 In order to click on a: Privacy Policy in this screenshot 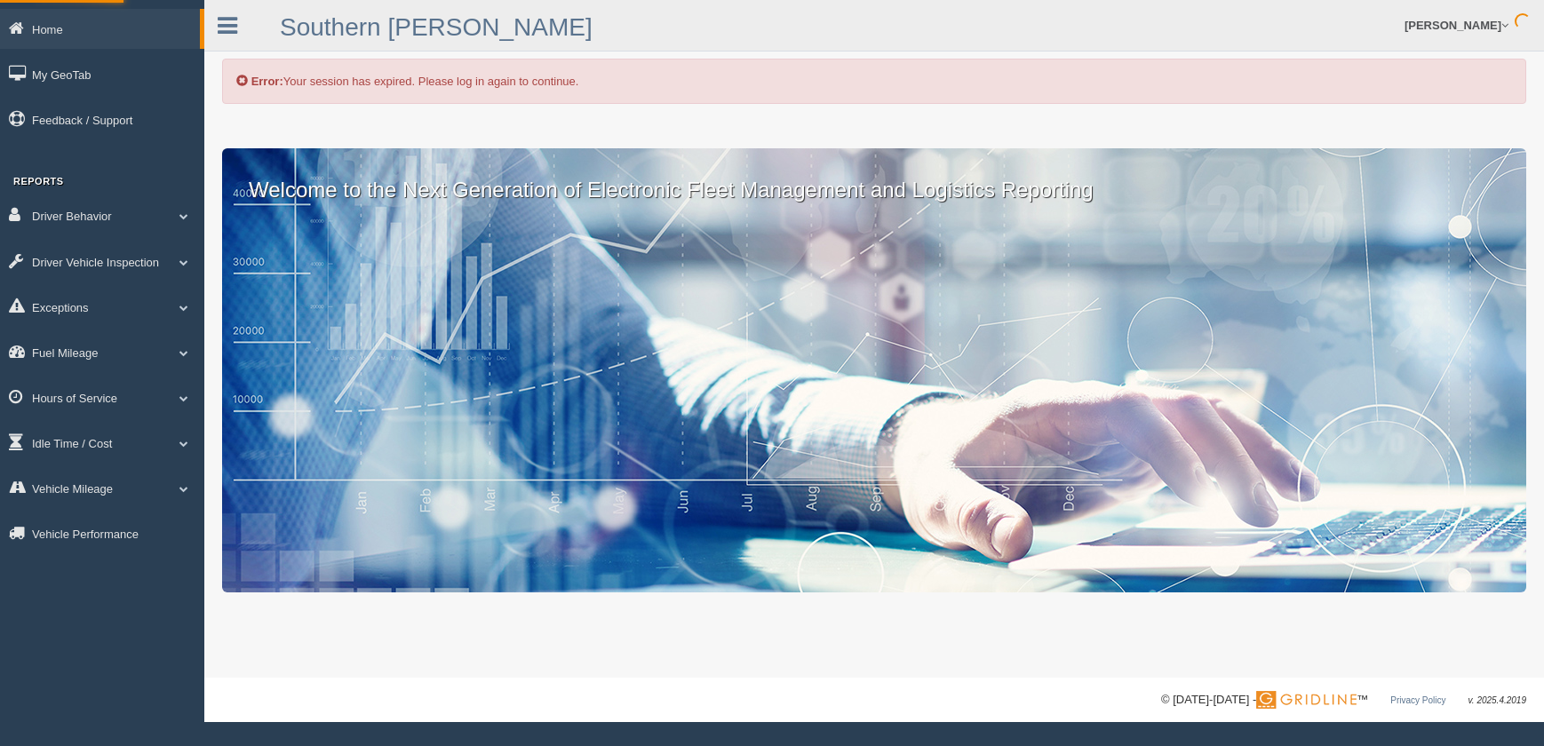, I will do `click(1418, 700)`.